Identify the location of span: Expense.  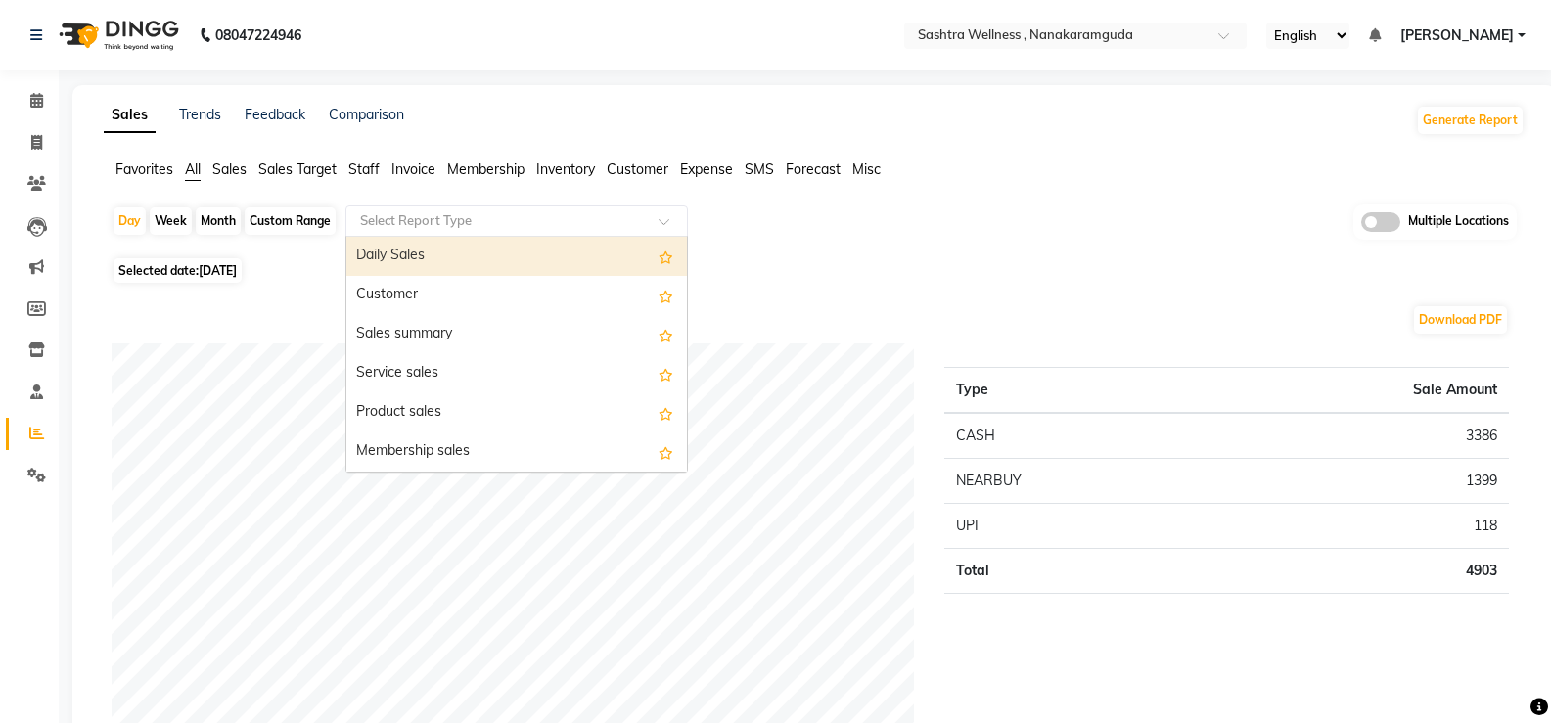
(707, 169).